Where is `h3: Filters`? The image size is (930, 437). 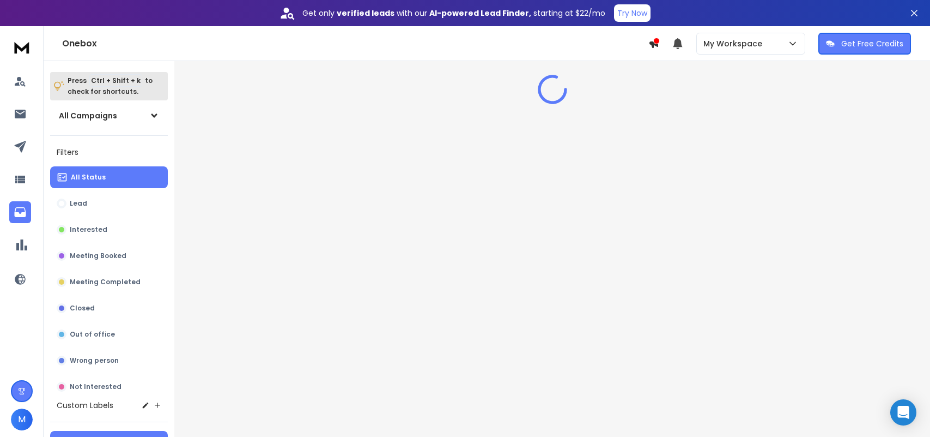 h3: Filters is located at coordinates (109, 152).